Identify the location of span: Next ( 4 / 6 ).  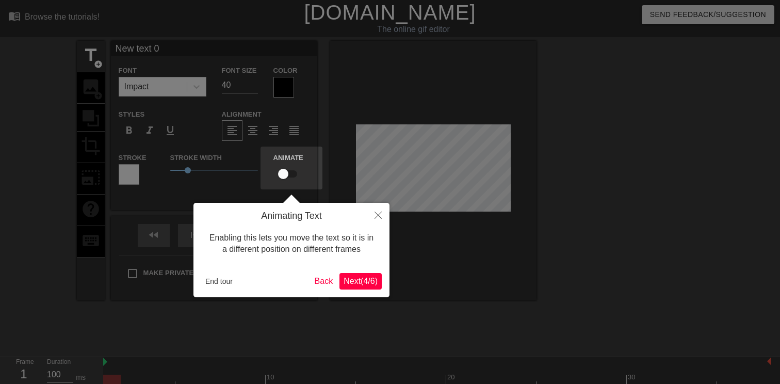
(361, 281).